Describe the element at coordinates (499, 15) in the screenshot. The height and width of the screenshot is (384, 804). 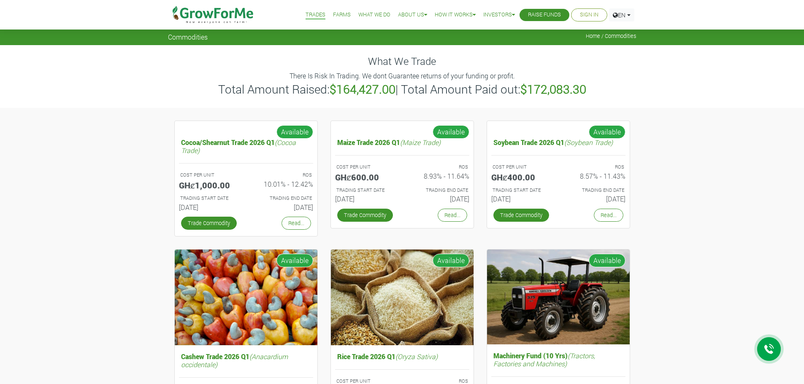
I see `a: Investors` at that location.